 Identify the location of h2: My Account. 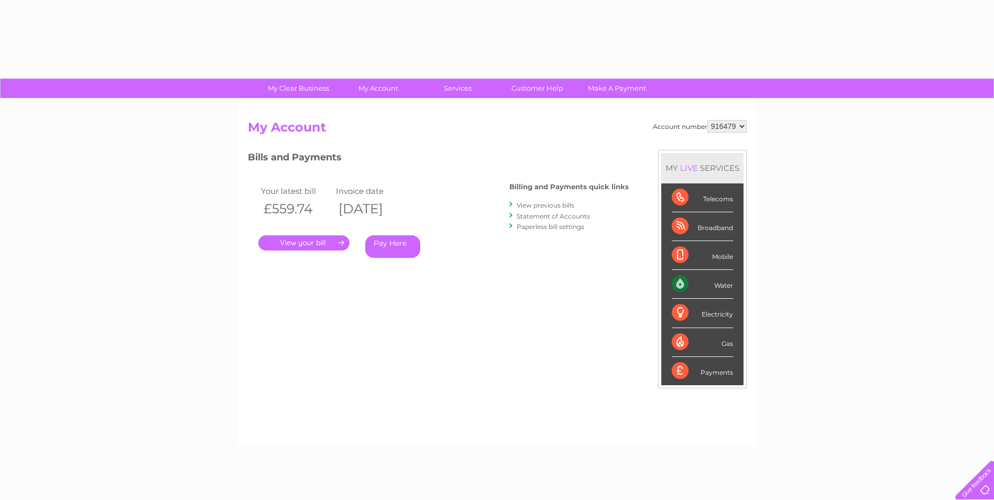
(497, 130).